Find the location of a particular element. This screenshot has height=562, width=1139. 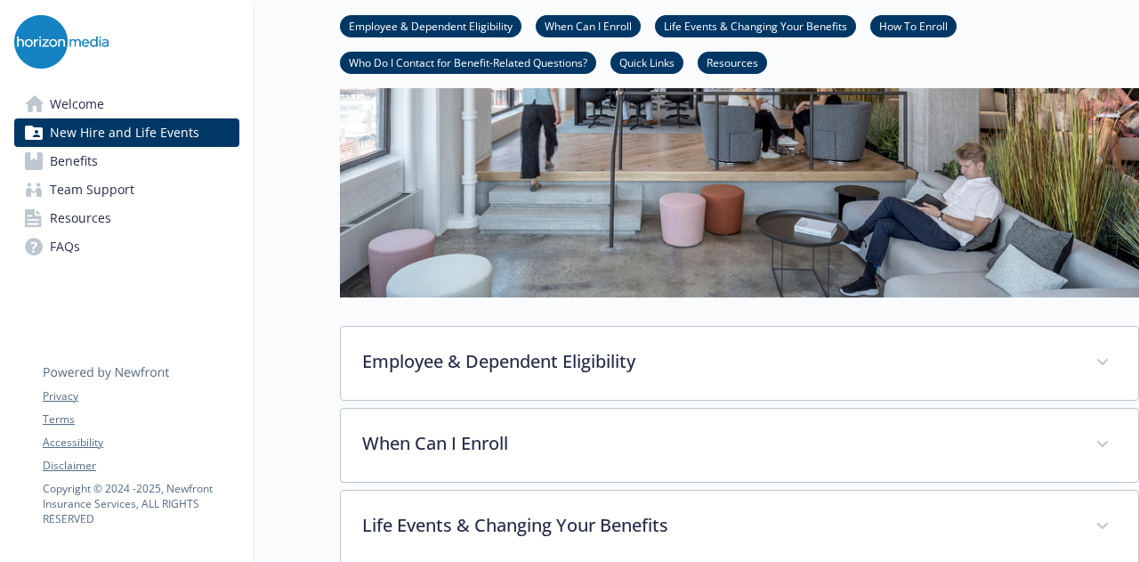

a: Welcome is located at coordinates (126, 104).